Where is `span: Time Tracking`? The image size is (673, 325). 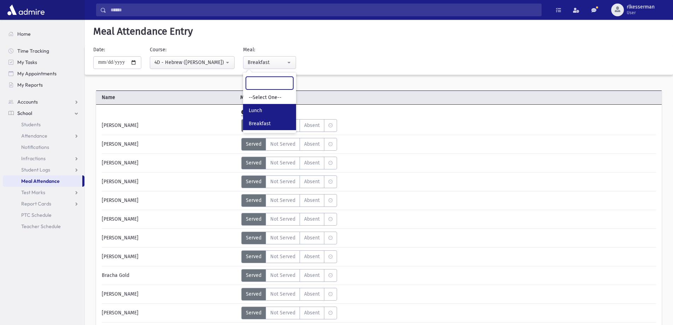 span: Time Tracking is located at coordinates (33, 51).